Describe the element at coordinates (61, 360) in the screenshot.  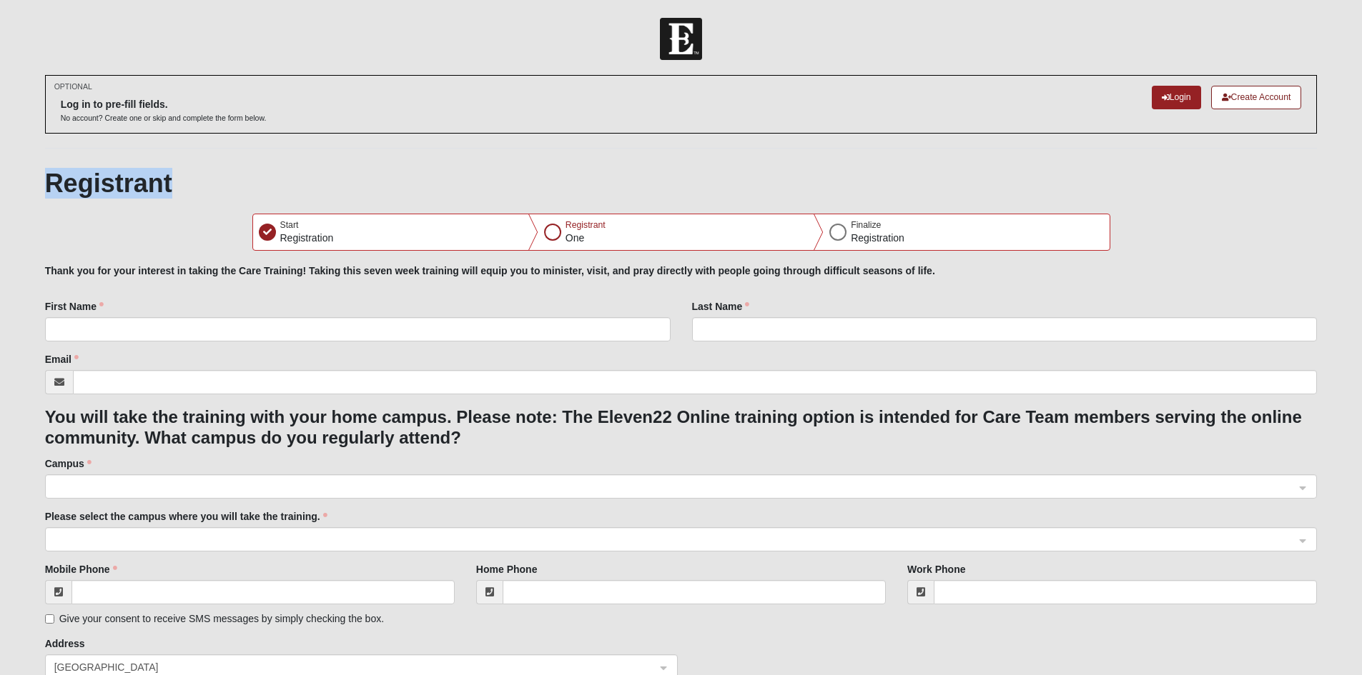
I see `label: Email` at that location.